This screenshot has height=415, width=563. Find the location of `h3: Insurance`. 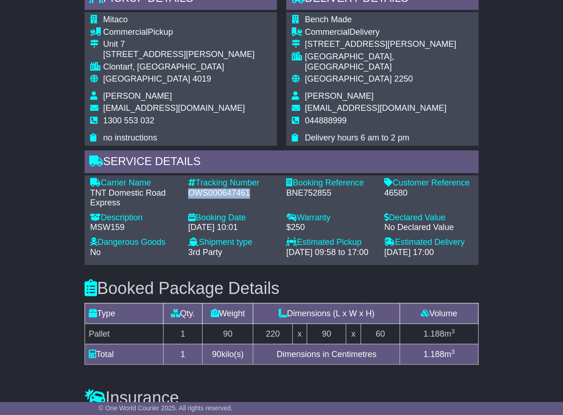

h3: Insurance is located at coordinates (281, 398).